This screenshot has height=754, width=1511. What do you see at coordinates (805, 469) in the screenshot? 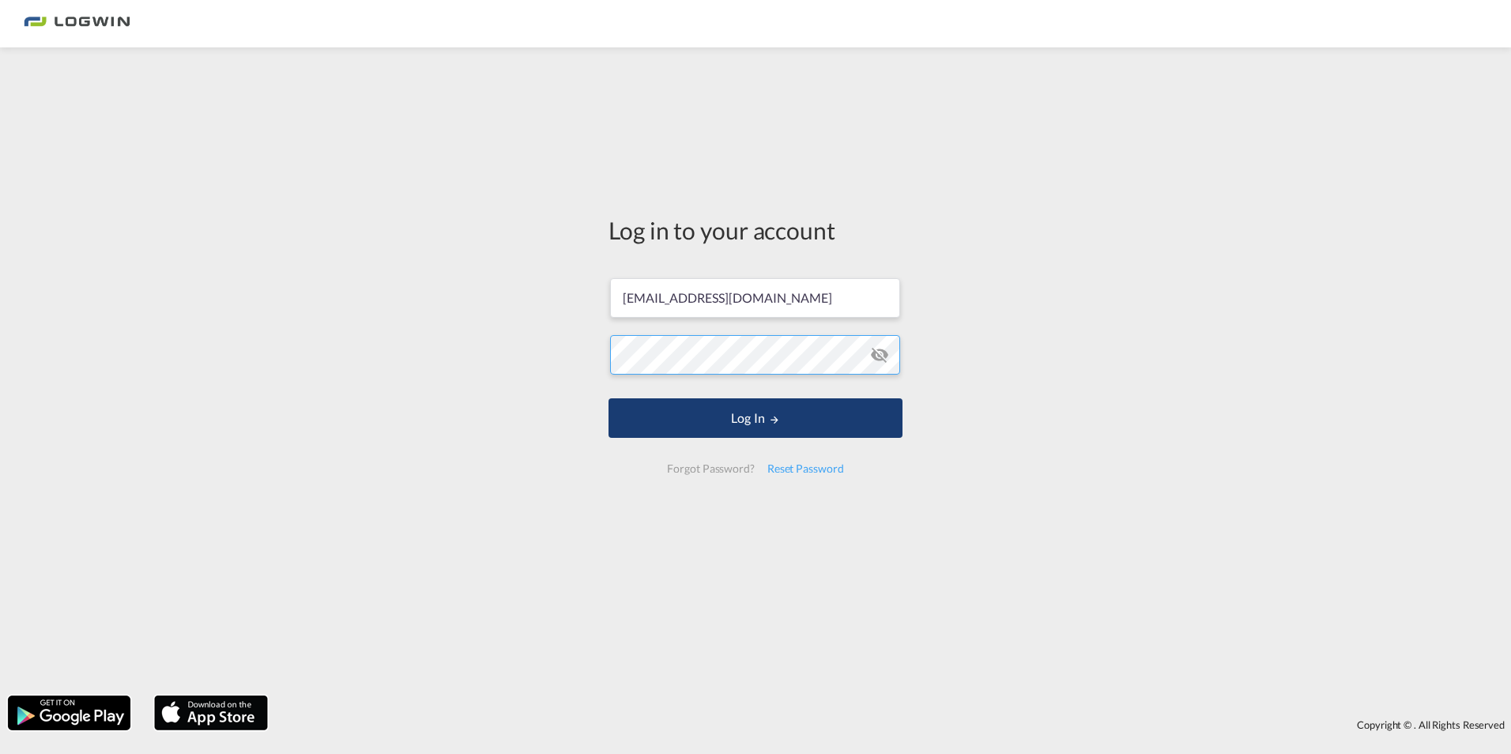
I see `div: Reset Password` at bounding box center [805, 469].